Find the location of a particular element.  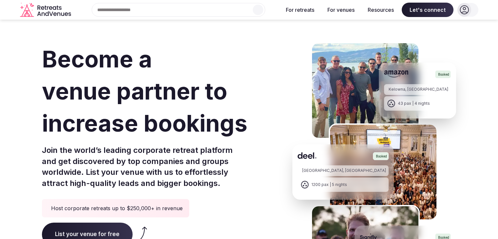

div: 1200 pax | 5 nights is located at coordinates (329, 185).